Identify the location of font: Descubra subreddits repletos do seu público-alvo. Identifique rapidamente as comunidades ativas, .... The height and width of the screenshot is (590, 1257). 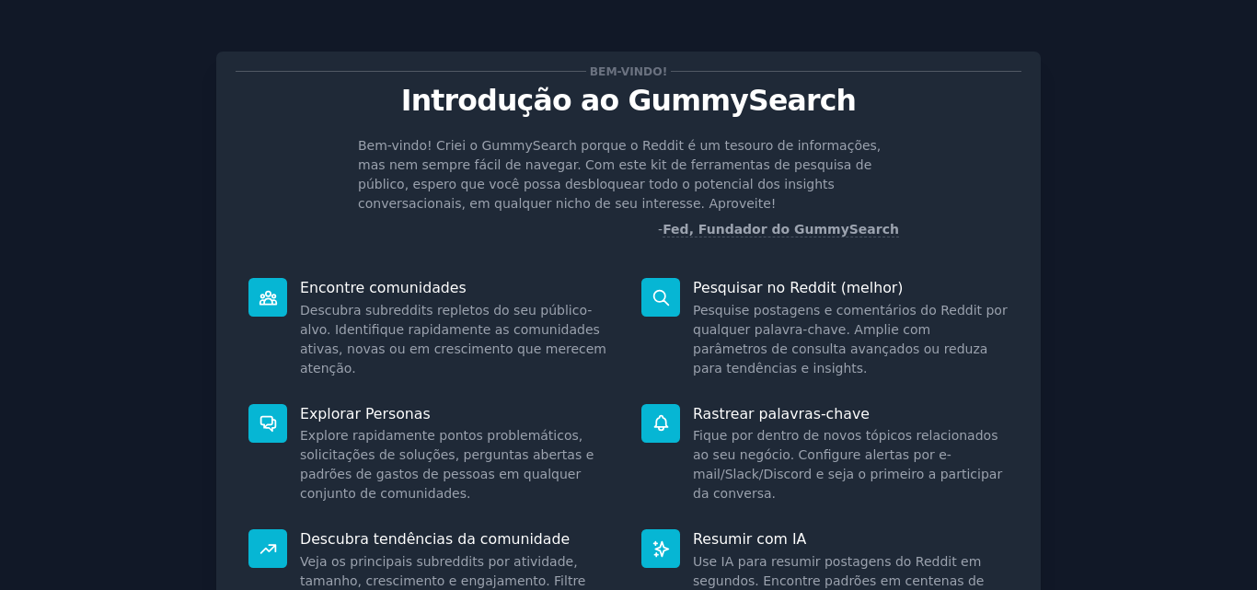
(453, 339).